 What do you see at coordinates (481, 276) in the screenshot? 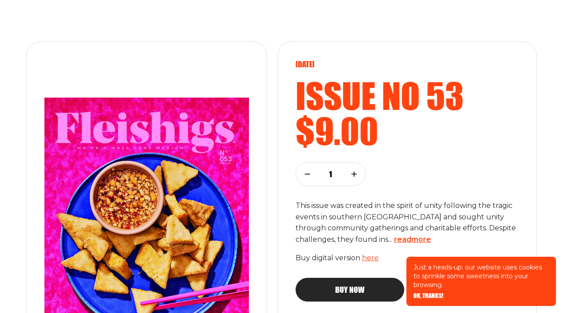
I see `p: Just a heads-up: our website uses cookies to sprinkle some sweetness into your browsing.` at bounding box center [481, 276].